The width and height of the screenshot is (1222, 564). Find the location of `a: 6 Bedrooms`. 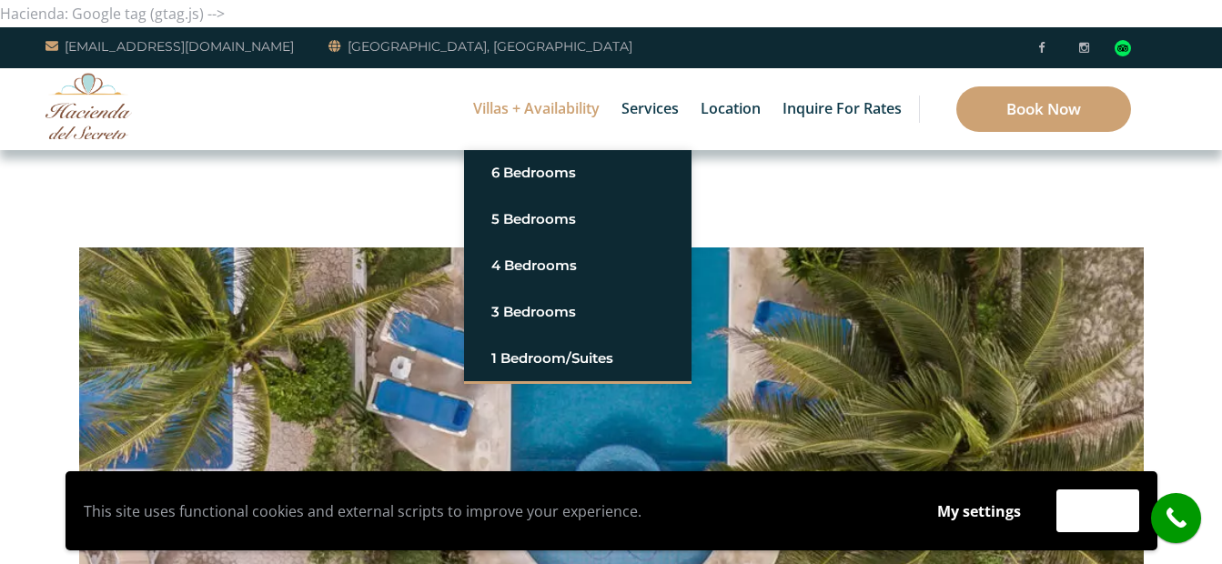

a: 6 Bedrooms is located at coordinates (578, 173).